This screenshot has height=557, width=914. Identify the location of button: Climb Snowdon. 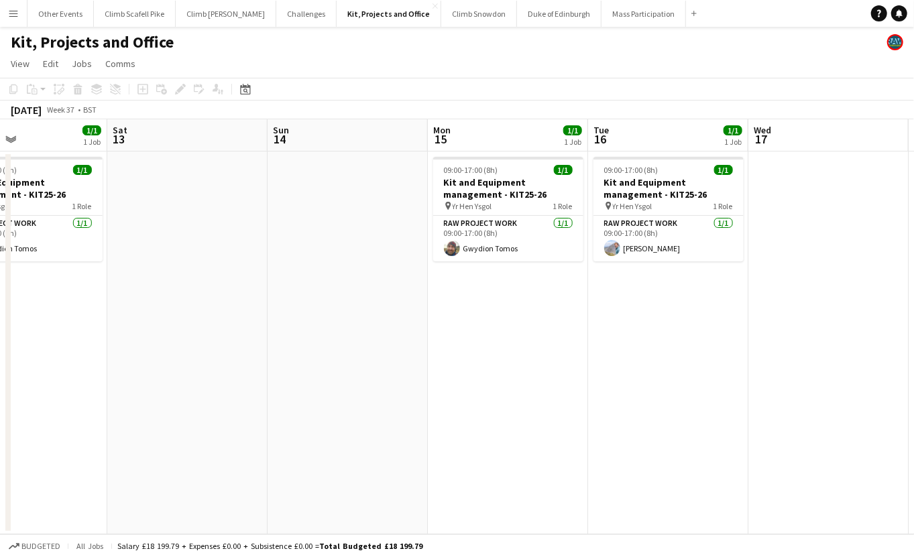
(479, 13).